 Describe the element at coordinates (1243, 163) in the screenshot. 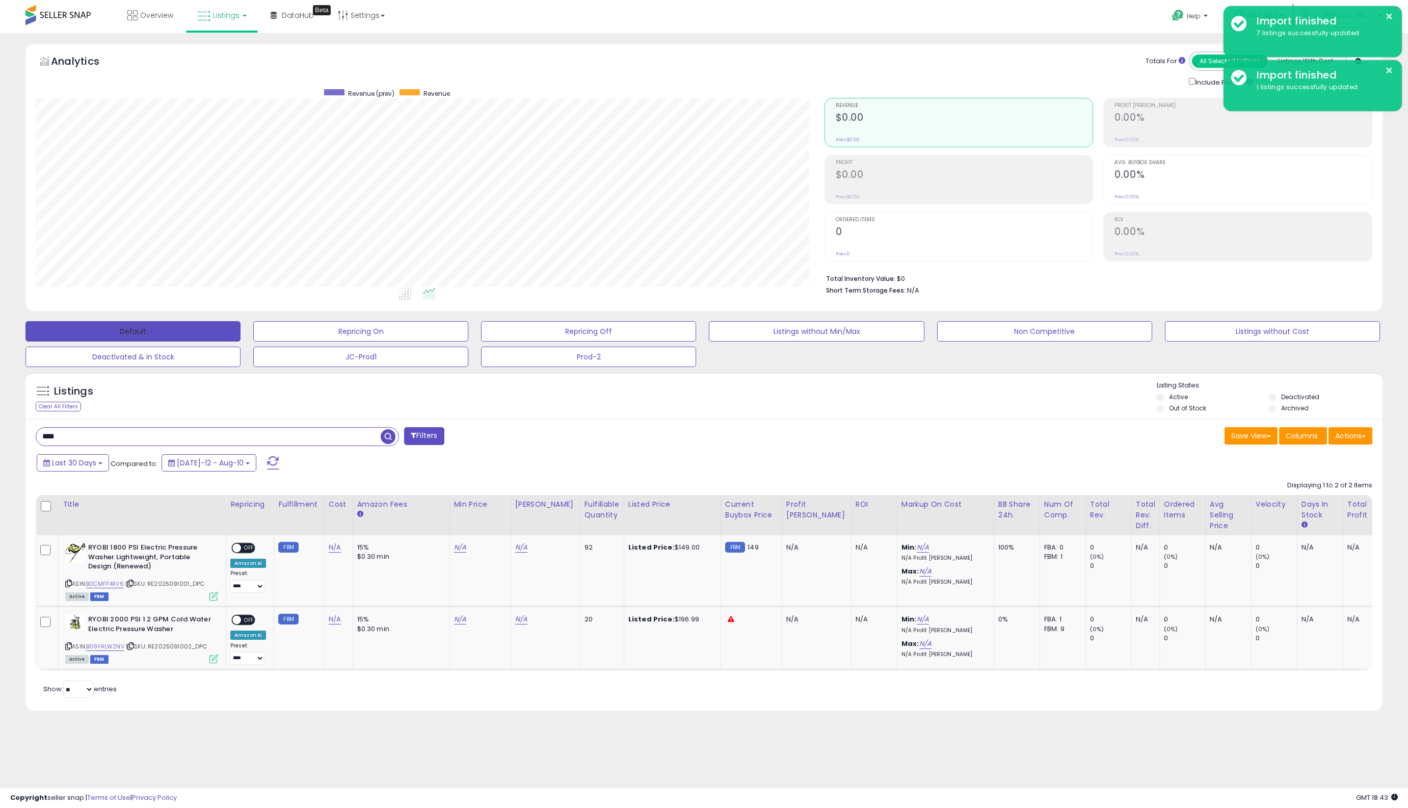

I see `span: Avg. Buybox Share` at that location.